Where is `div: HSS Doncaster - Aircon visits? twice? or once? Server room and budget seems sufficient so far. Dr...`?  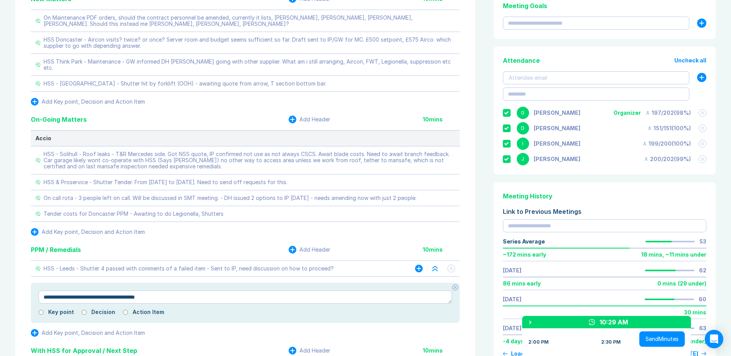 div: HSS Doncaster - Aircon visits? twice? or once? Server room and budget seems sufficient so far. Dr... is located at coordinates (249, 43).